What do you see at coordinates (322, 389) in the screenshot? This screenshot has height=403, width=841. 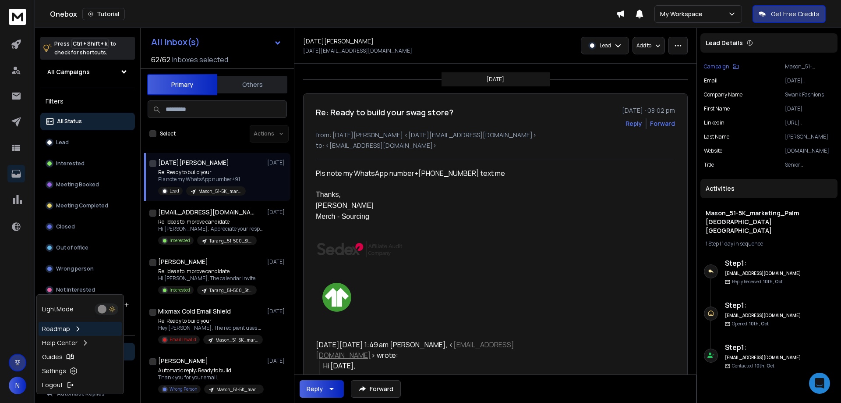 I see `button: Reply` at bounding box center [322, 389].